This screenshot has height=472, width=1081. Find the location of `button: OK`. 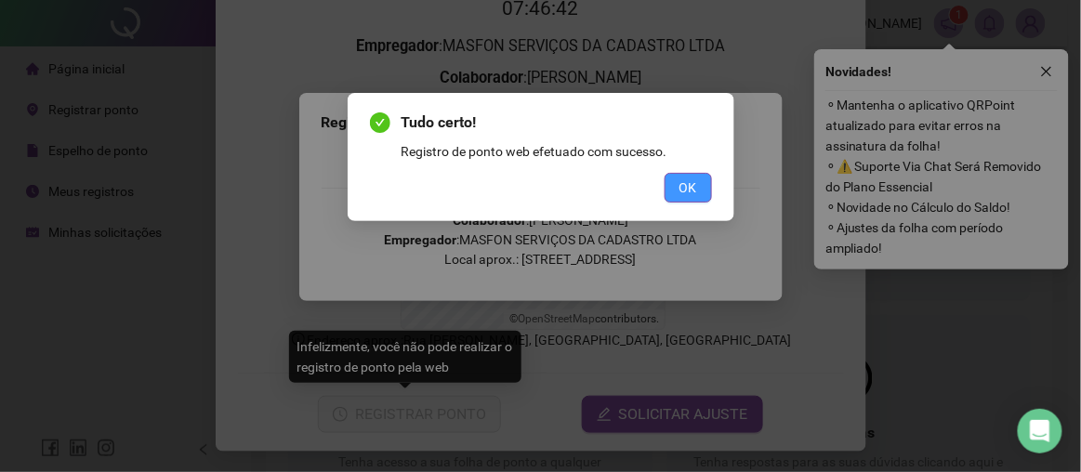

button: OK is located at coordinates (688, 188).